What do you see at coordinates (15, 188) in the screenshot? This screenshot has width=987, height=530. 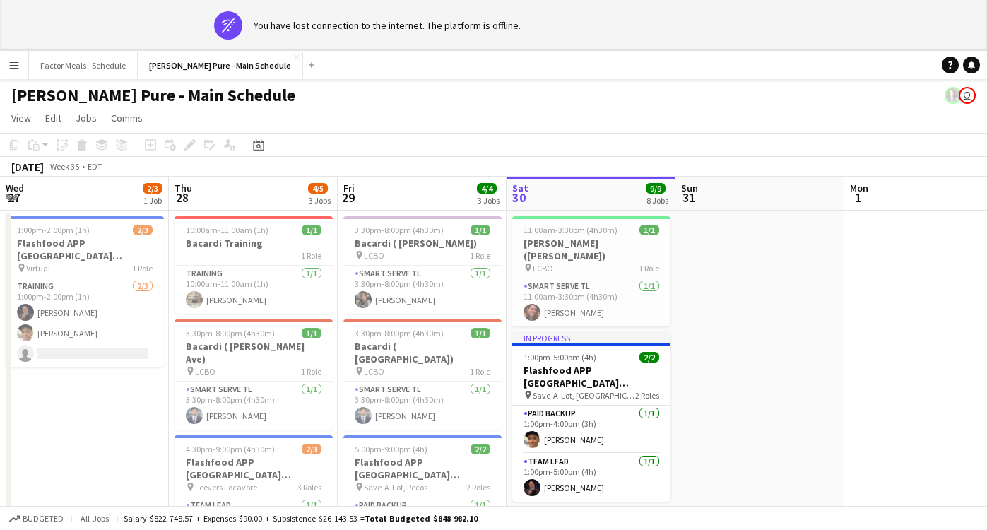 I see `span: Wed` at bounding box center [15, 188].